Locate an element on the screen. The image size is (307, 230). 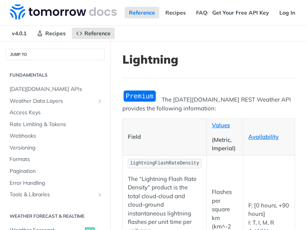
span: Formats is located at coordinates (56, 160).